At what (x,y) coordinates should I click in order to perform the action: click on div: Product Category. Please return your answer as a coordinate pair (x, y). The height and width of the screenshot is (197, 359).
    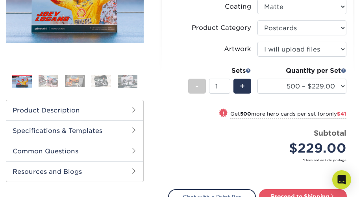
    Looking at the image, I should click on (221, 28).